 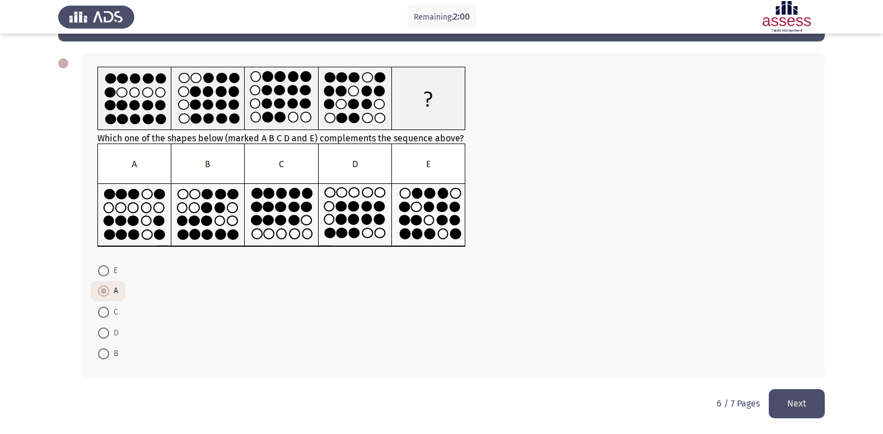 What do you see at coordinates (442, 17) in the screenshot?
I see `p: Remaining:` at bounding box center [442, 17].